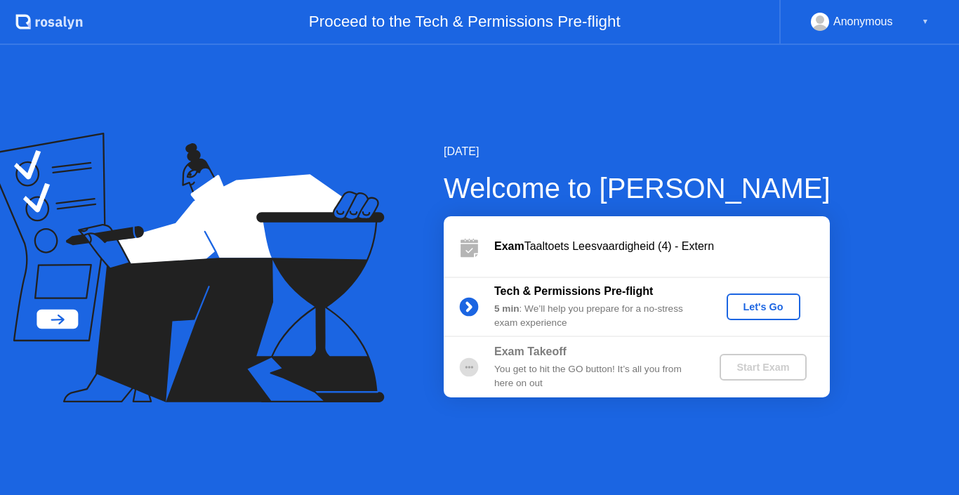 The image size is (959, 495). Describe the element at coordinates (763, 307) in the screenshot. I see `div: Let's Go` at that location.